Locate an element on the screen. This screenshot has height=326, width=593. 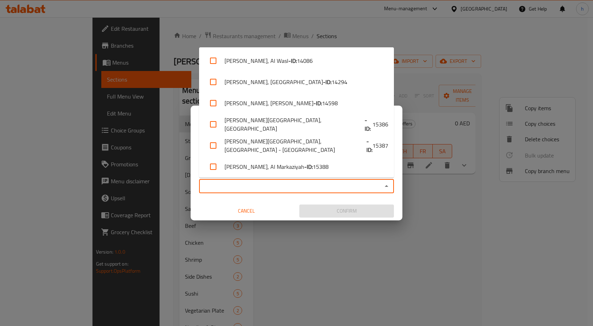
span: Cancel is located at coordinates (246, 211).